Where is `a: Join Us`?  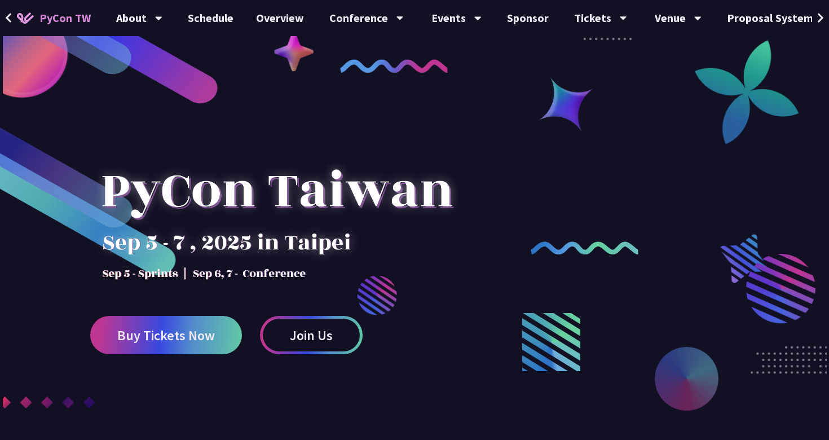 a: Join Us is located at coordinates (311, 335).